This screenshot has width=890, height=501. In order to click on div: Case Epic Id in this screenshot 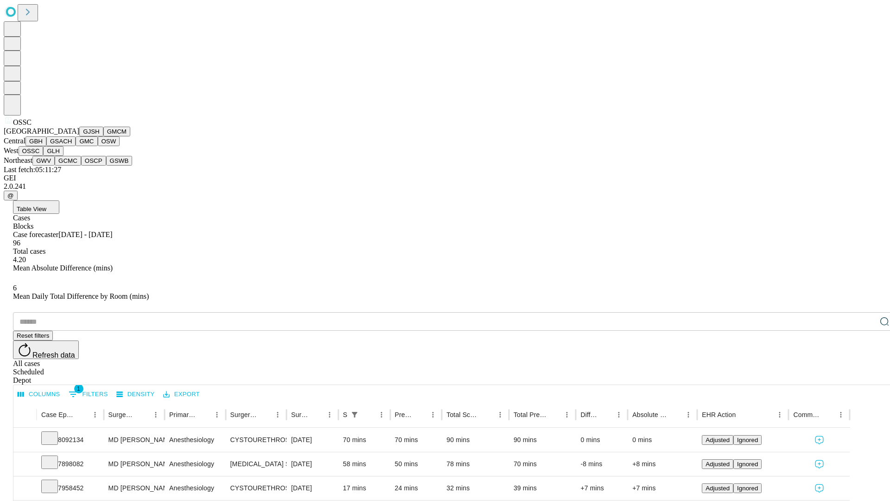, I will do `click(58, 414)`.